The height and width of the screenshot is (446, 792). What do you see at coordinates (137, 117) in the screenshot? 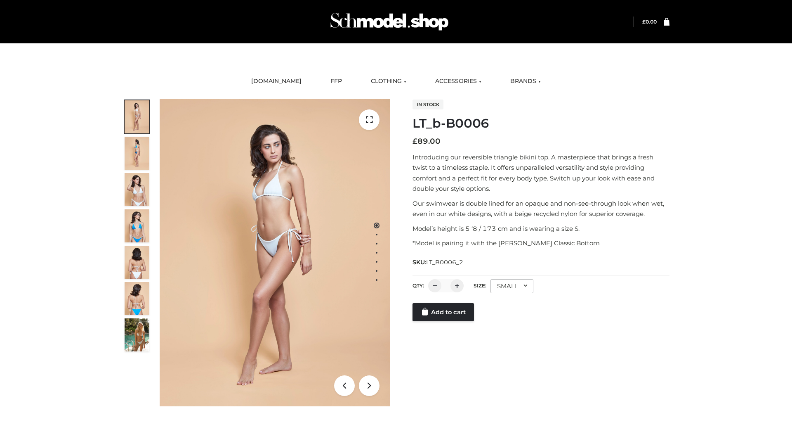
I see `img: ArielClassicBikiniTop_CloudNine_AzureSky_OW114ECO_1-scaled.jpg` at bounding box center [137, 117].